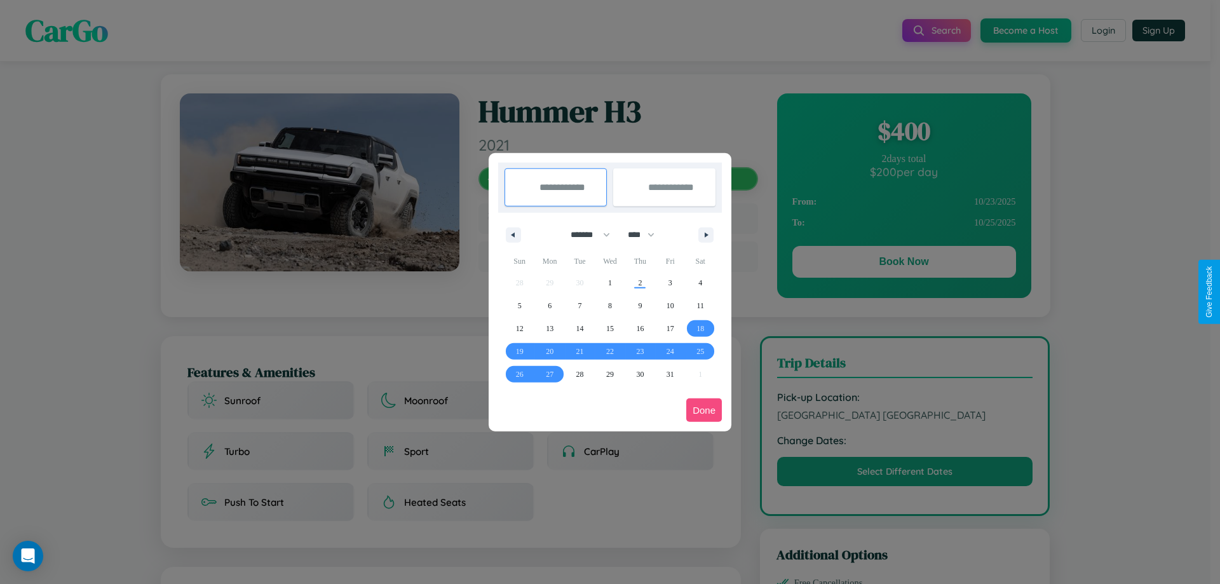 The height and width of the screenshot is (584, 1220). I want to click on button: 30, so click(640, 374).